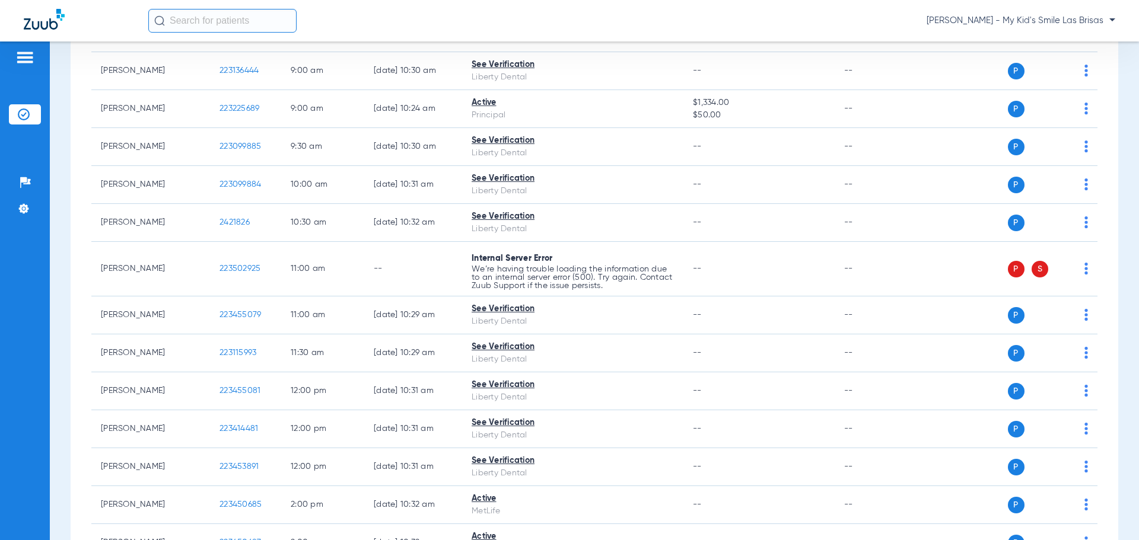 The height and width of the screenshot is (540, 1139). What do you see at coordinates (323, 147) in the screenshot?
I see `td: 9:30 AM` at bounding box center [323, 147].